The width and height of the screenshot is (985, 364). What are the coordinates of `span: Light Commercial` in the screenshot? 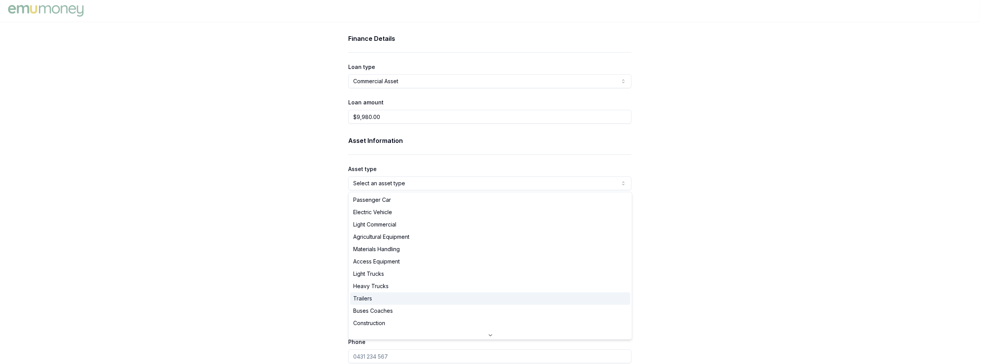 It's located at (375, 224).